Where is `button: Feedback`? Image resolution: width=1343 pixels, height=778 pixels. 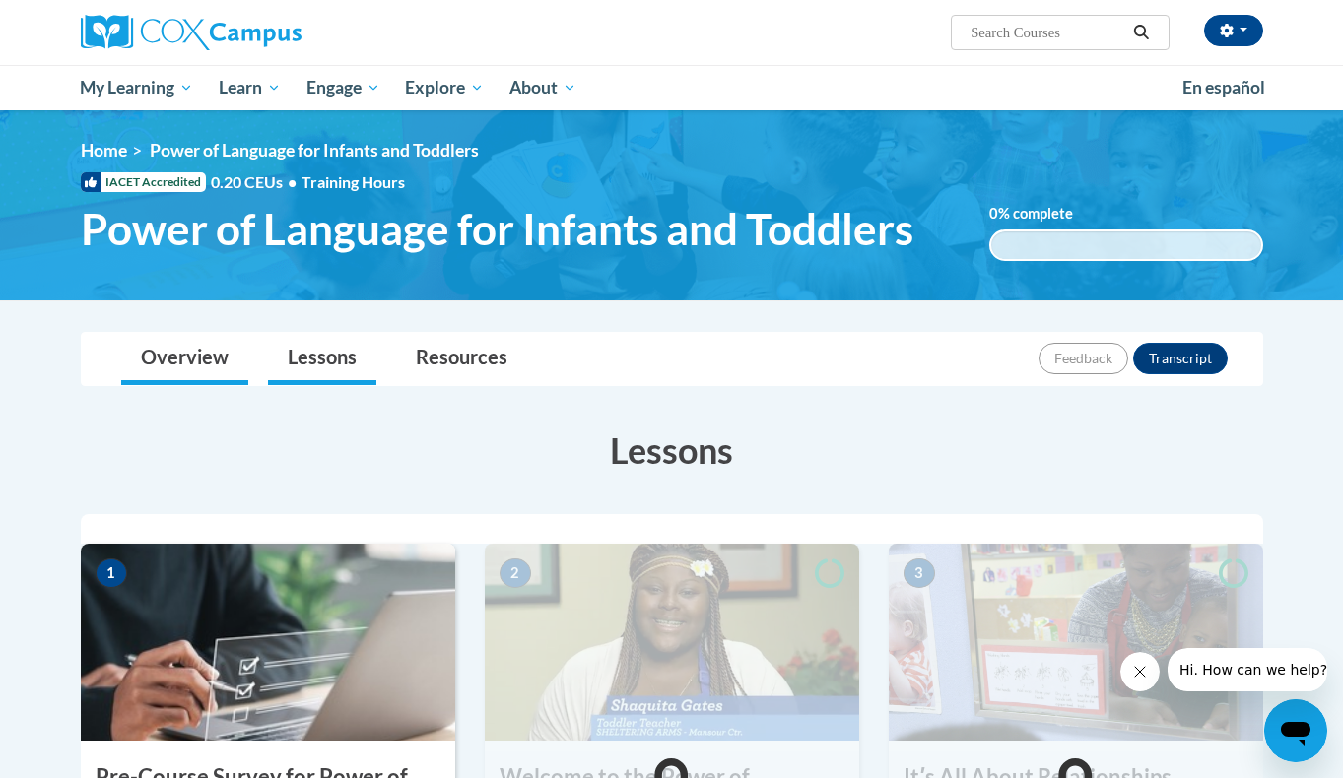
button: Feedback is located at coordinates (1083, 359).